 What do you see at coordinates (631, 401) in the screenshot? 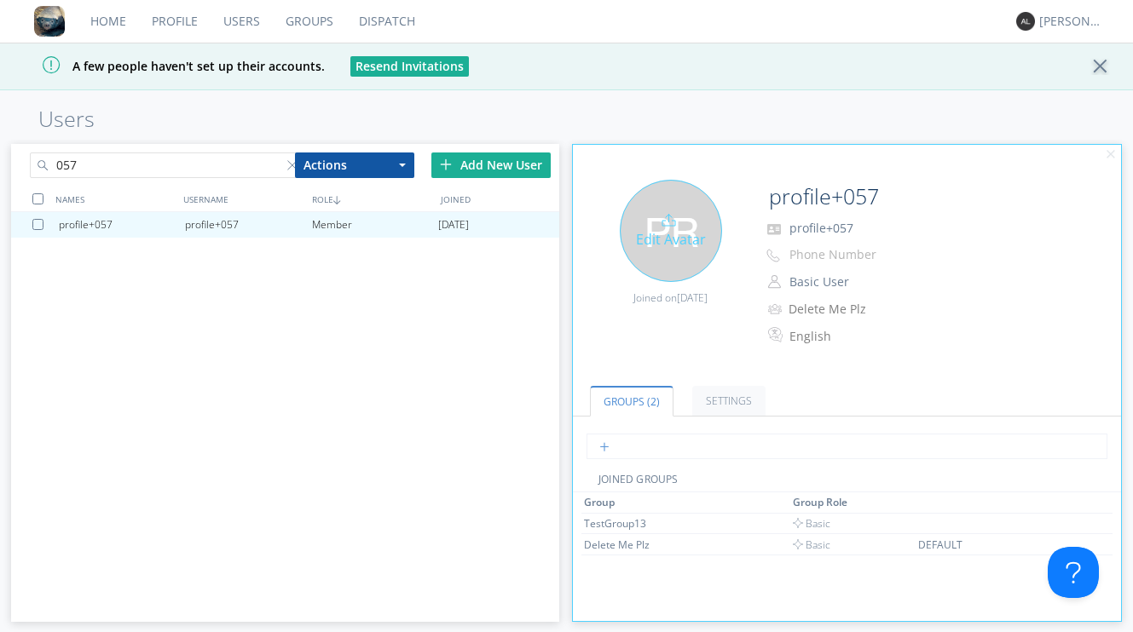
I see `a: Groups (2)` at bounding box center [631, 401].